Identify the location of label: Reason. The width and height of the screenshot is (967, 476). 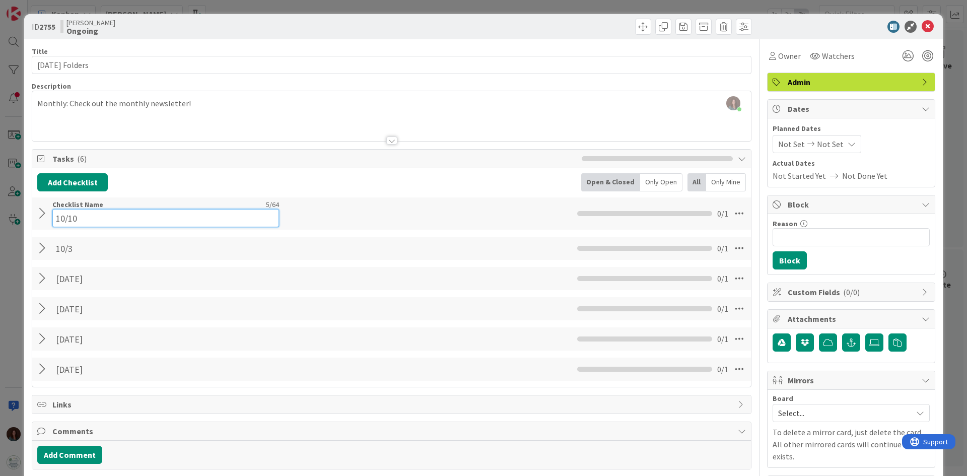
(785, 224).